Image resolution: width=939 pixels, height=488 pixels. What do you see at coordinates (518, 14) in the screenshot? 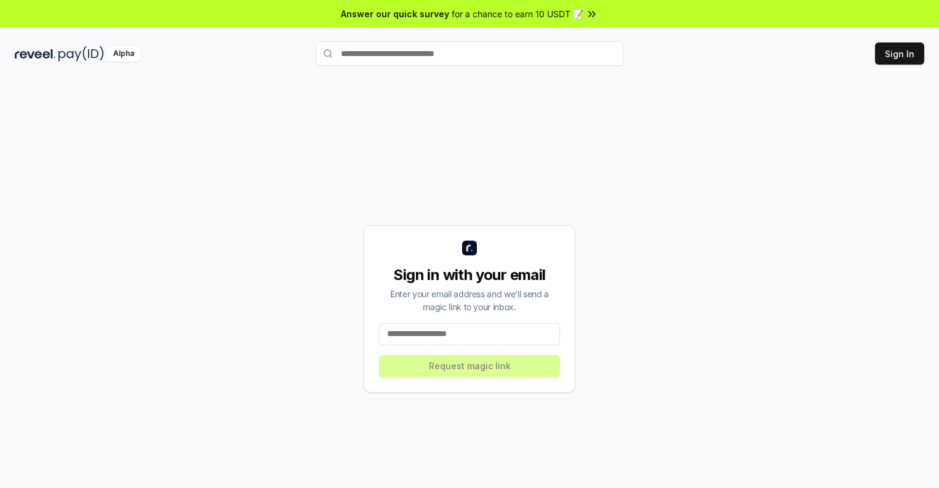
I see `span: for a chance to earn 10 USDT 📝` at bounding box center [518, 14].